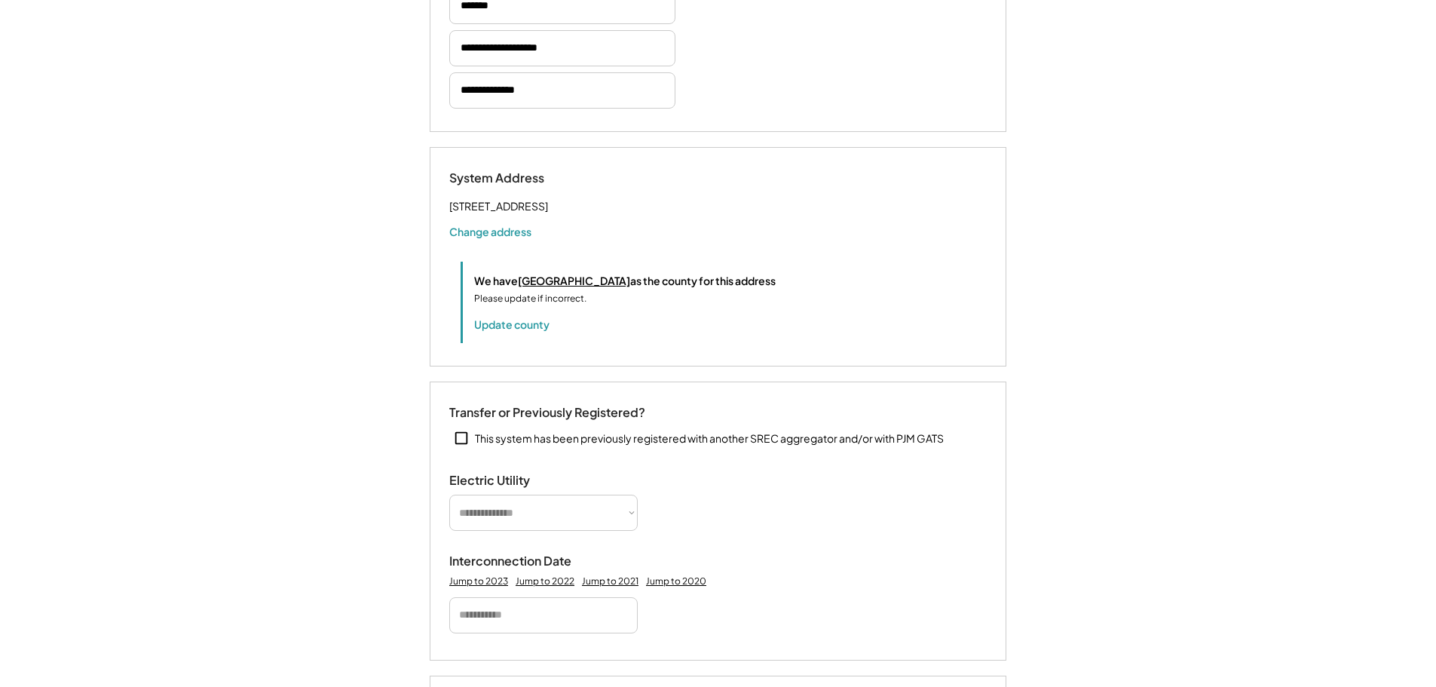 The width and height of the screenshot is (1436, 687). I want to click on div: Jump to 2023, so click(479, 581).